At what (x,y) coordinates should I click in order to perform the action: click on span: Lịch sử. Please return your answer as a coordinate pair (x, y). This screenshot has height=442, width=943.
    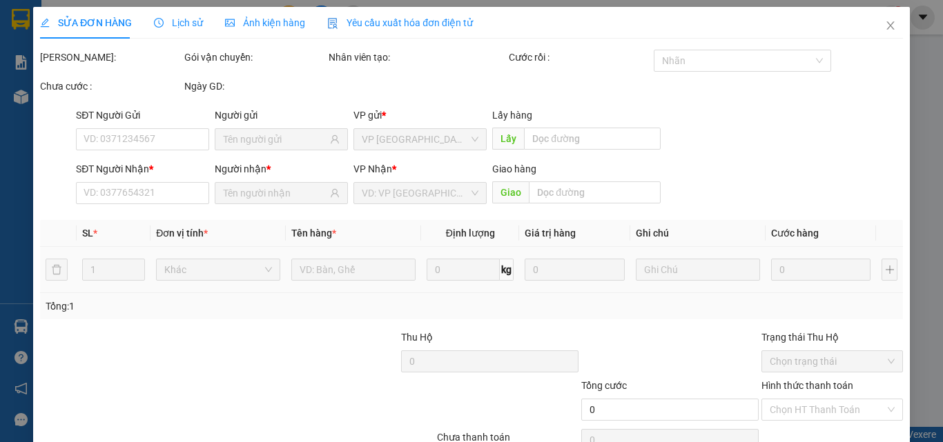
    Looking at the image, I should click on (178, 23).